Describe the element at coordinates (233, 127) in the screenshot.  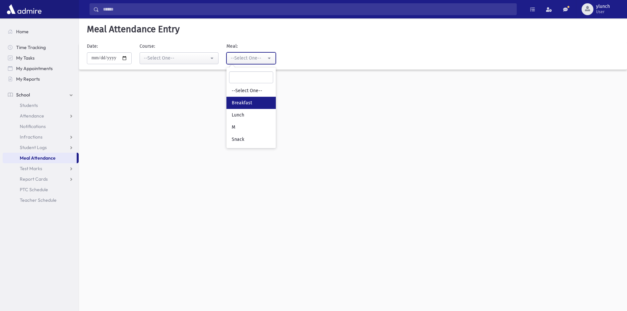
I see `span: M` at that location.